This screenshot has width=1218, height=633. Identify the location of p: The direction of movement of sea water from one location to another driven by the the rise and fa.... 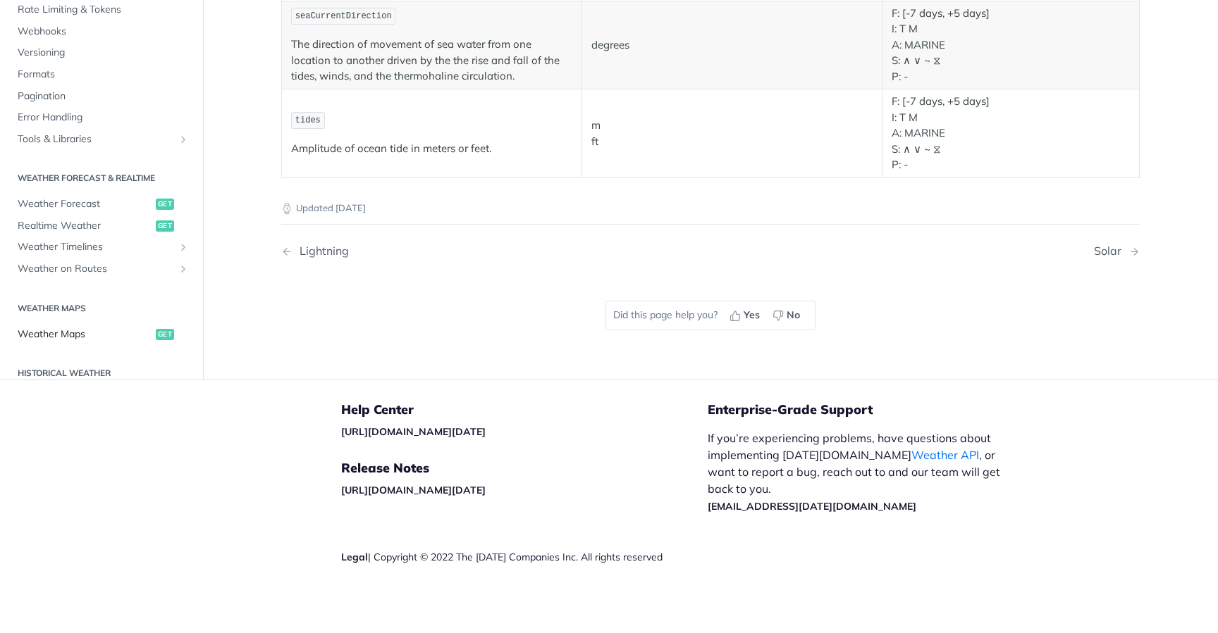
(431, 61).